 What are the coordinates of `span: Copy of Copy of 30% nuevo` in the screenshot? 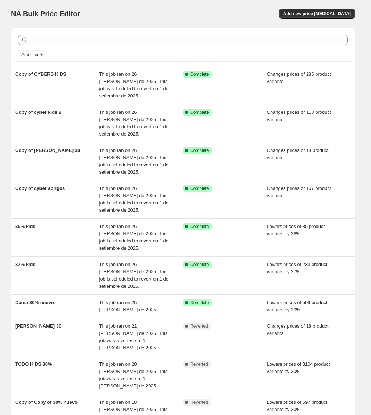 It's located at (46, 402).